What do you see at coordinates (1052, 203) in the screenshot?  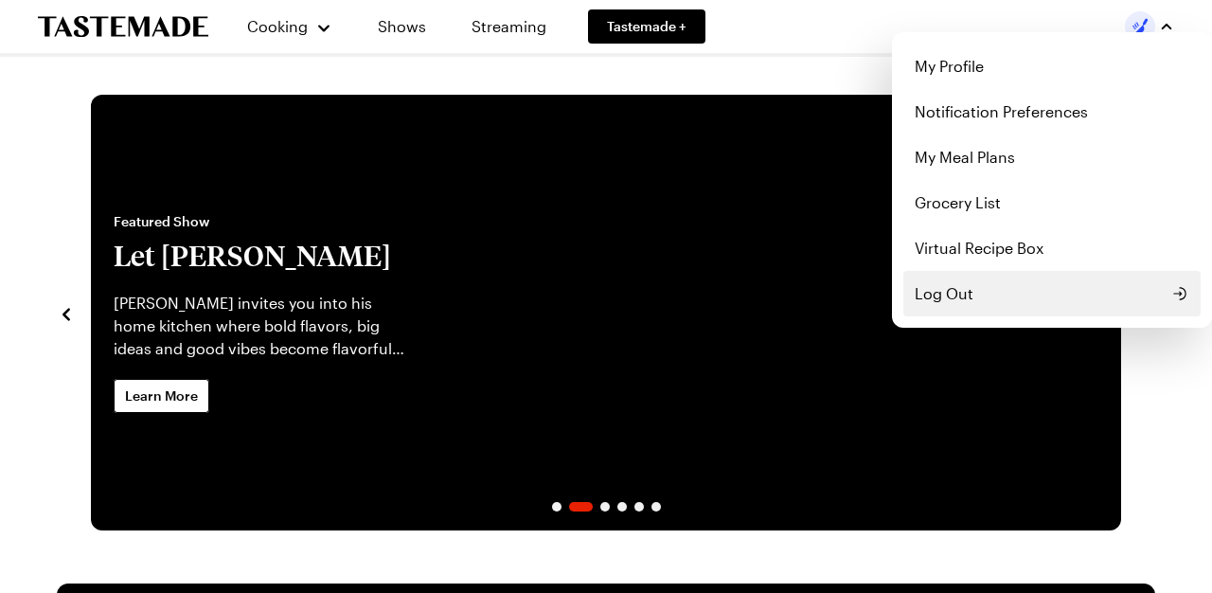 I see `a: Grocery List` at bounding box center [1052, 203].